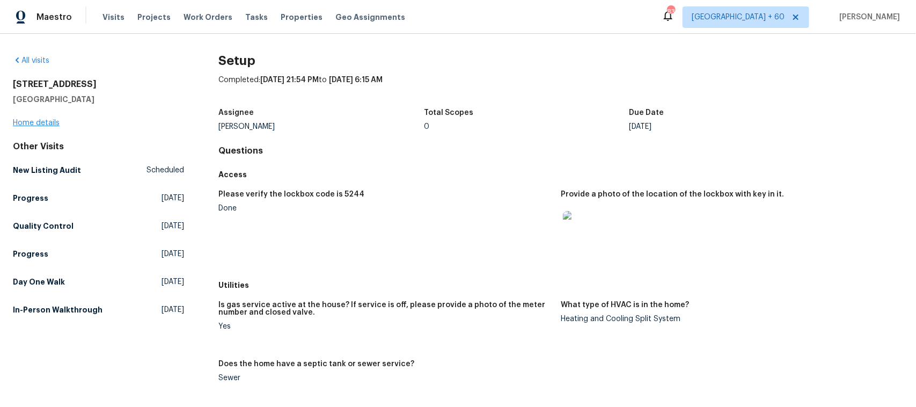 The height and width of the screenshot is (407, 916). I want to click on h5: Provide a photo of the location of the lockbox with key in it., so click(672, 194).